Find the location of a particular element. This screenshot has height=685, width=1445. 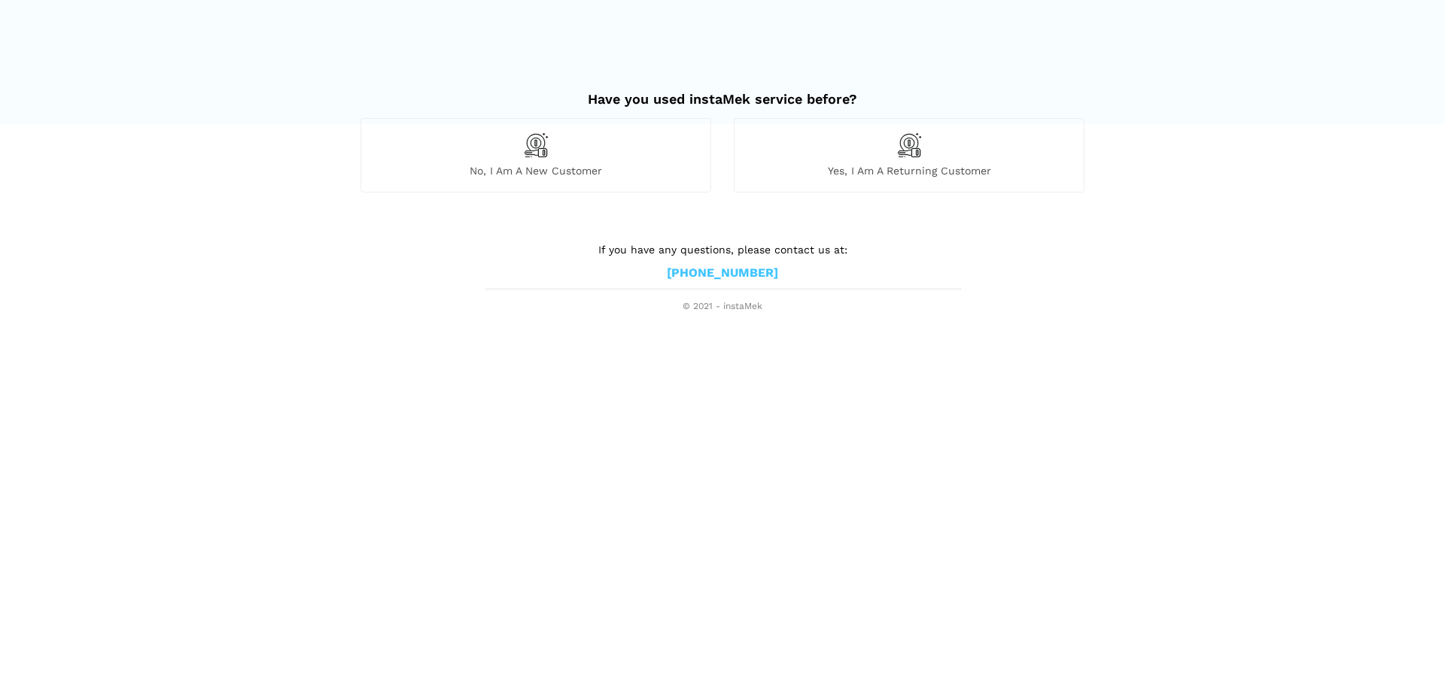

span: © 2021 - instaMek is located at coordinates (722, 307).